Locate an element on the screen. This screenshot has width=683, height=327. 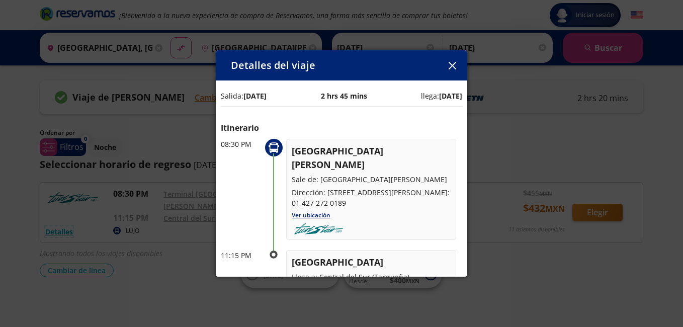
p: Detalles del viaje is located at coordinates (273, 65).